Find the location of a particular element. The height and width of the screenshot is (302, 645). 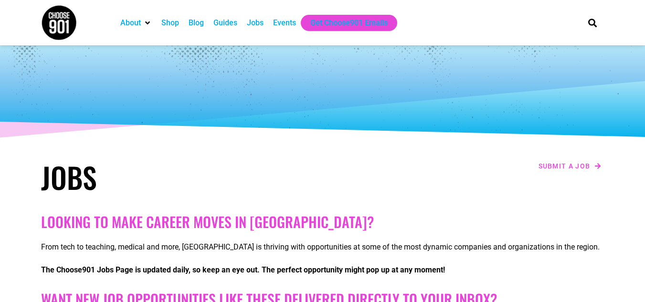

a: Submit a job is located at coordinates (570, 166).